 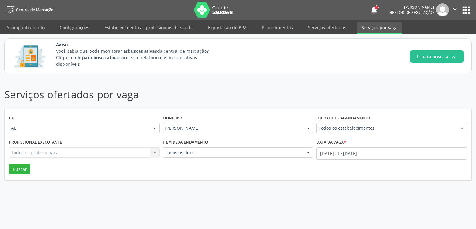 What do you see at coordinates (379, 28) in the screenshot?
I see `a: Serviços por vaga` at bounding box center [379, 28].